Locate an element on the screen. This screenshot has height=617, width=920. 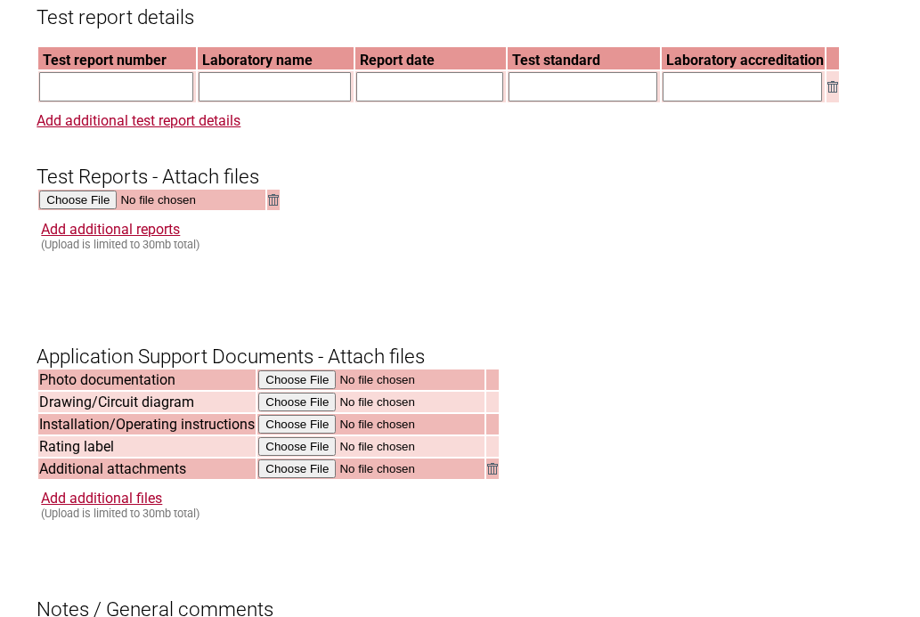
a: Add additional reports is located at coordinates (110, 229).